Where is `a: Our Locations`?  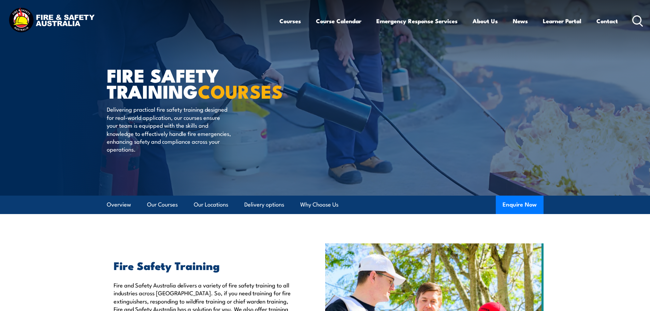
a: Our Locations is located at coordinates (211, 204).